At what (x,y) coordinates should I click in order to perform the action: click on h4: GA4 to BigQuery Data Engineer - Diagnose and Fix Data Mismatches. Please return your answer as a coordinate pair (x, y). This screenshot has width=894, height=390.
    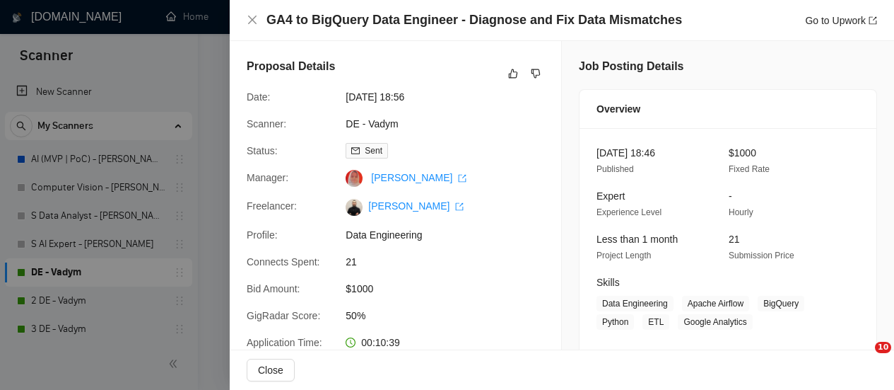
    Looking at the image, I should click on (474, 20).